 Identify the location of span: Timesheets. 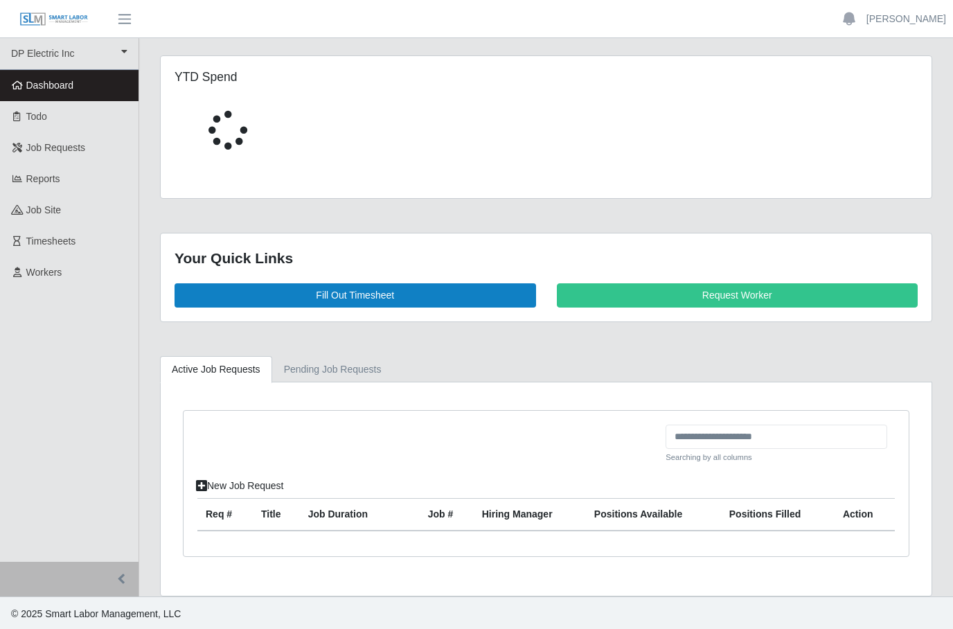
(51, 241).